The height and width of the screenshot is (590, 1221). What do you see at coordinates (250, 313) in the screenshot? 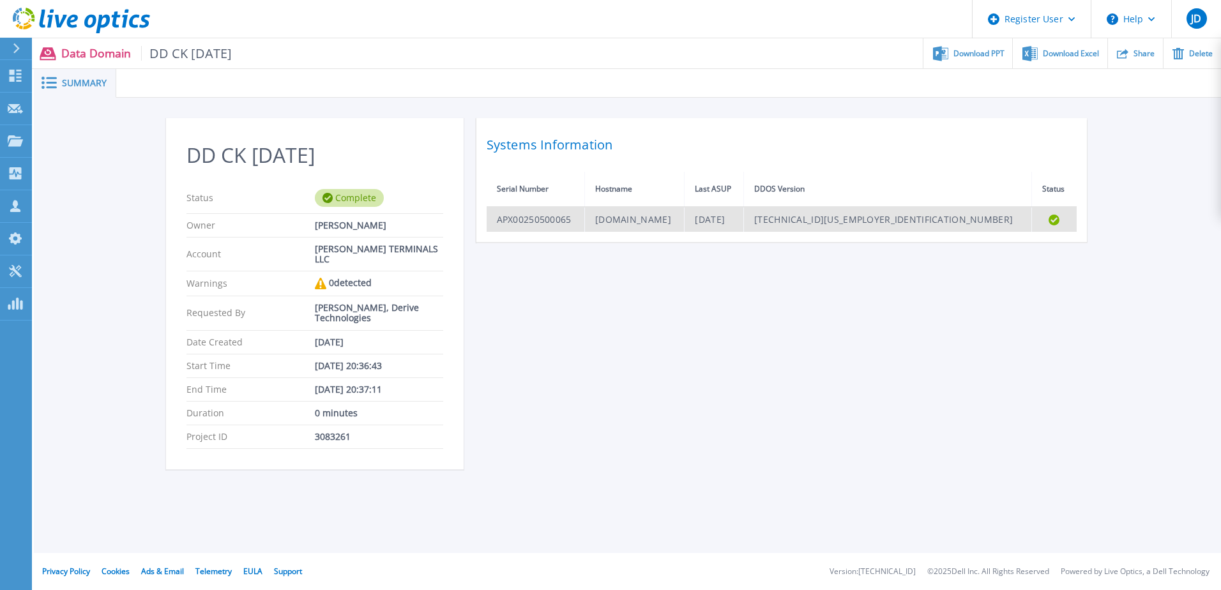
I see `p: Requested By` at bounding box center [250, 313].